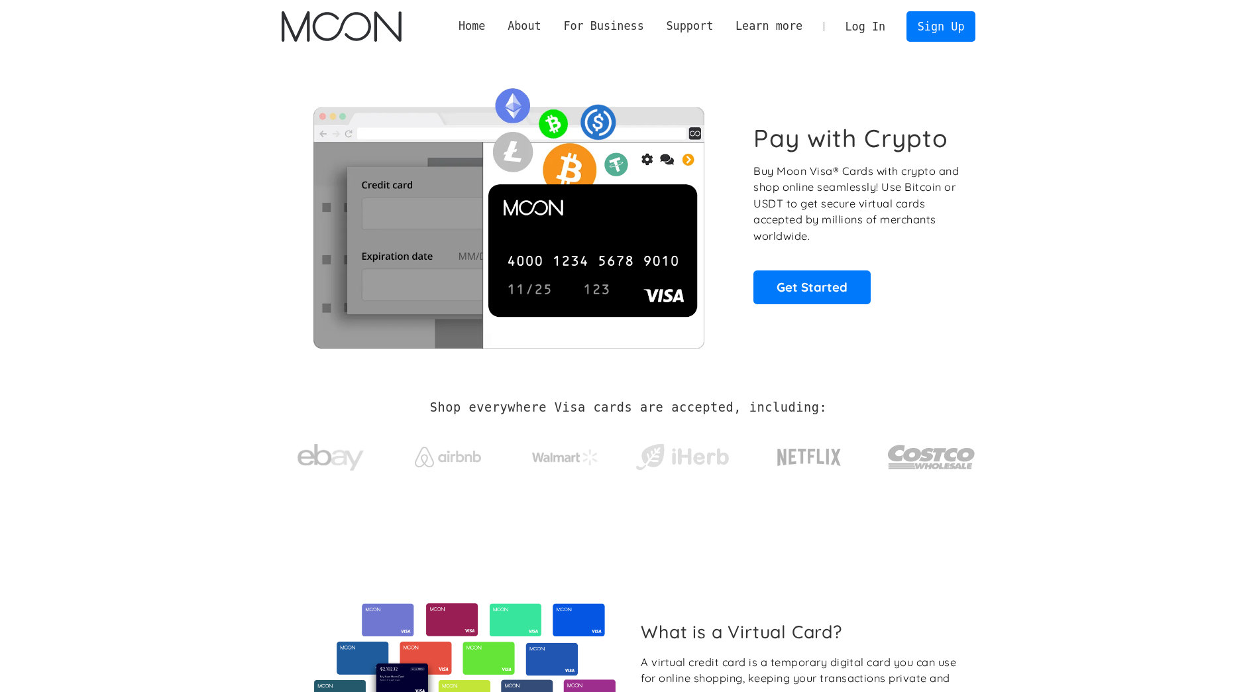  What do you see at coordinates (524, 26) in the screenshot?
I see `div: About` at bounding box center [524, 26].